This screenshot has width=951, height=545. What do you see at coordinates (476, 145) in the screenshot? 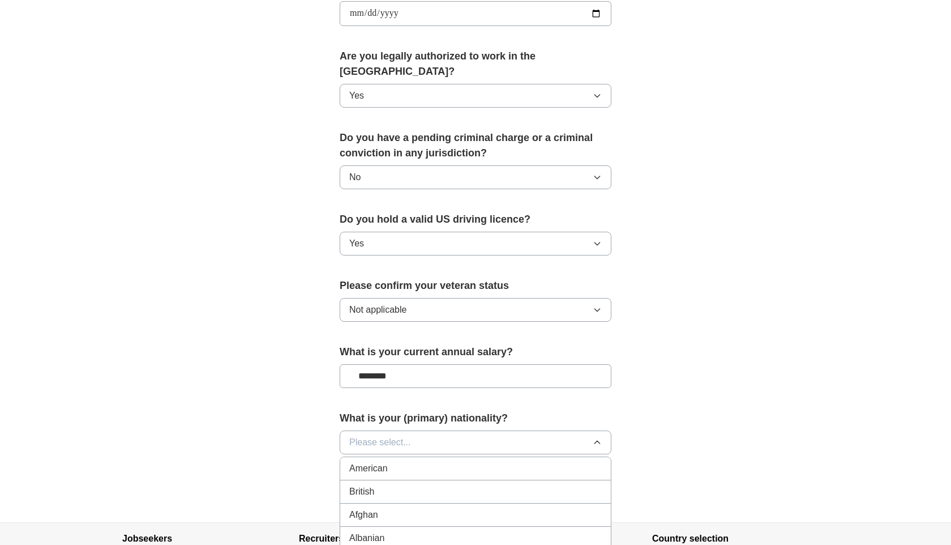
I see `label: Do you have a pending criminal charge or a criminal conviction in any jurisdiction?` at bounding box center [476, 145].